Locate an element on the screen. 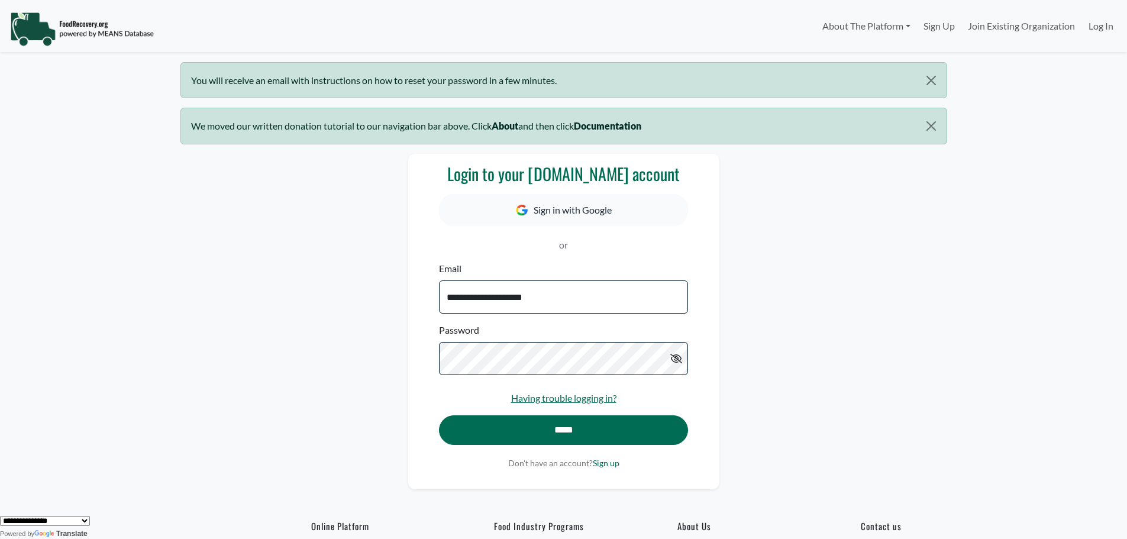 This screenshot has height=539, width=1127. img: NavigationLogo_FoodRecovery-91c16205cd0af1ed486a0f1a7774a6544ea792ac00100771e7dd3ec7c0e58e41.png is located at coordinates (82, 29).